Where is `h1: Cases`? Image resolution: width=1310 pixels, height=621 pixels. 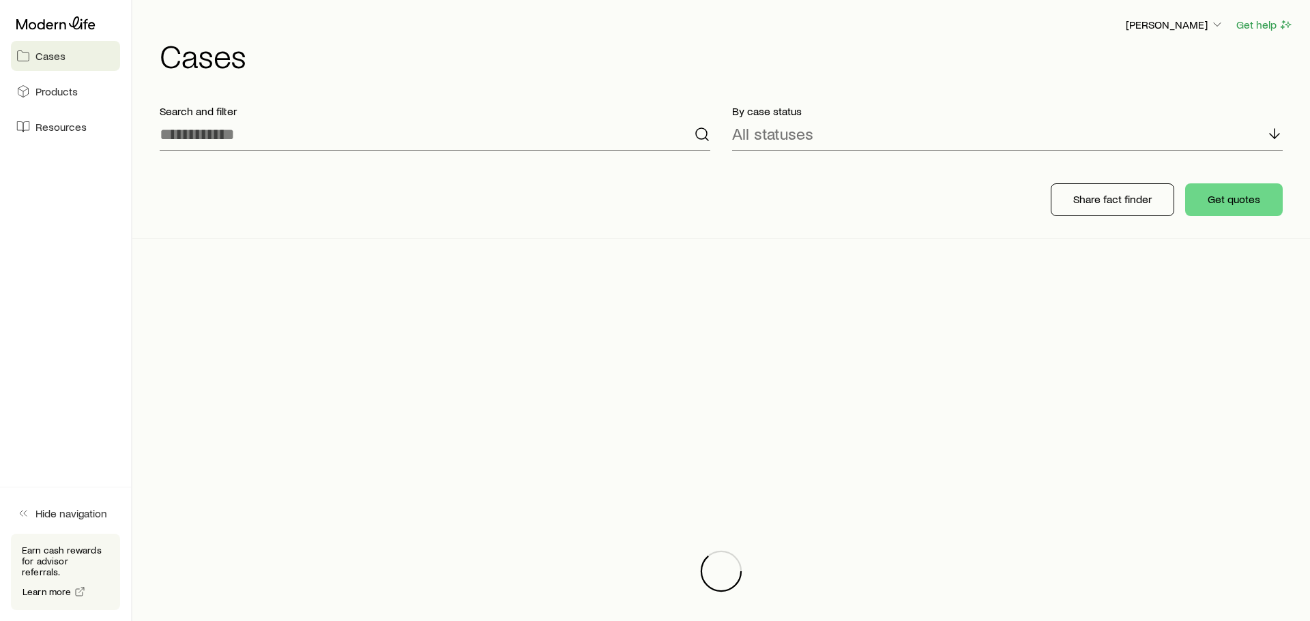 h1: Cases is located at coordinates (726, 55).